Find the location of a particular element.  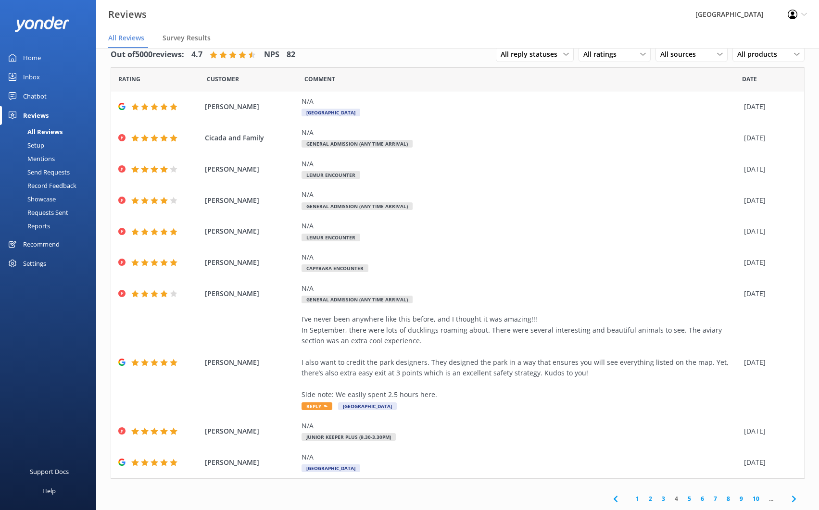

h4: NPS is located at coordinates (272, 55).